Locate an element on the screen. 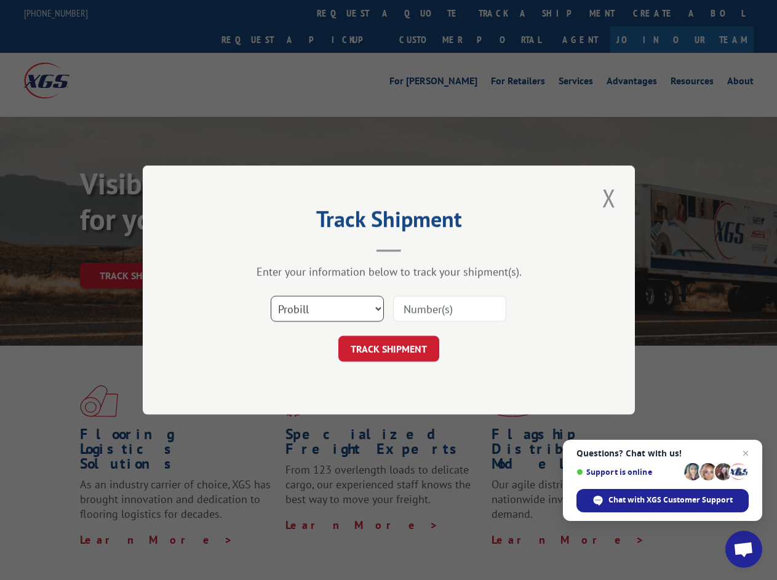  button: TRACK SHIPMENT is located at coordinates (389, 349).